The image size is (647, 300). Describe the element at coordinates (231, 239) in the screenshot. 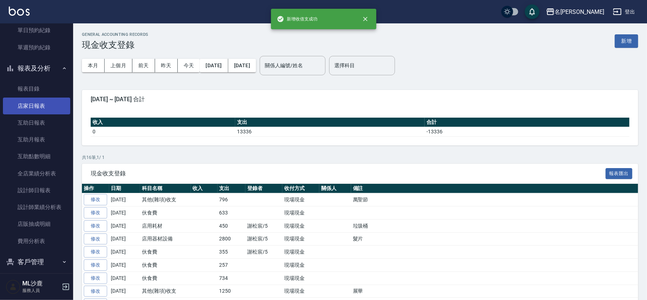

I see `td: 2800` at that location.